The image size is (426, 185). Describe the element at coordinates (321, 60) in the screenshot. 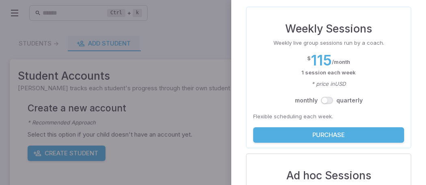

I see `h2: 115` at that location.